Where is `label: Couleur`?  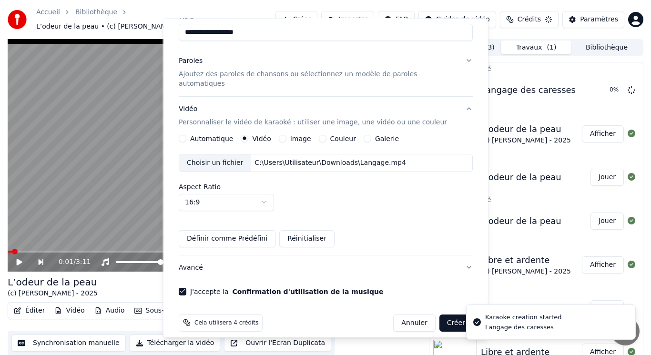
label: Couleur is located at coordinates (343, 138).